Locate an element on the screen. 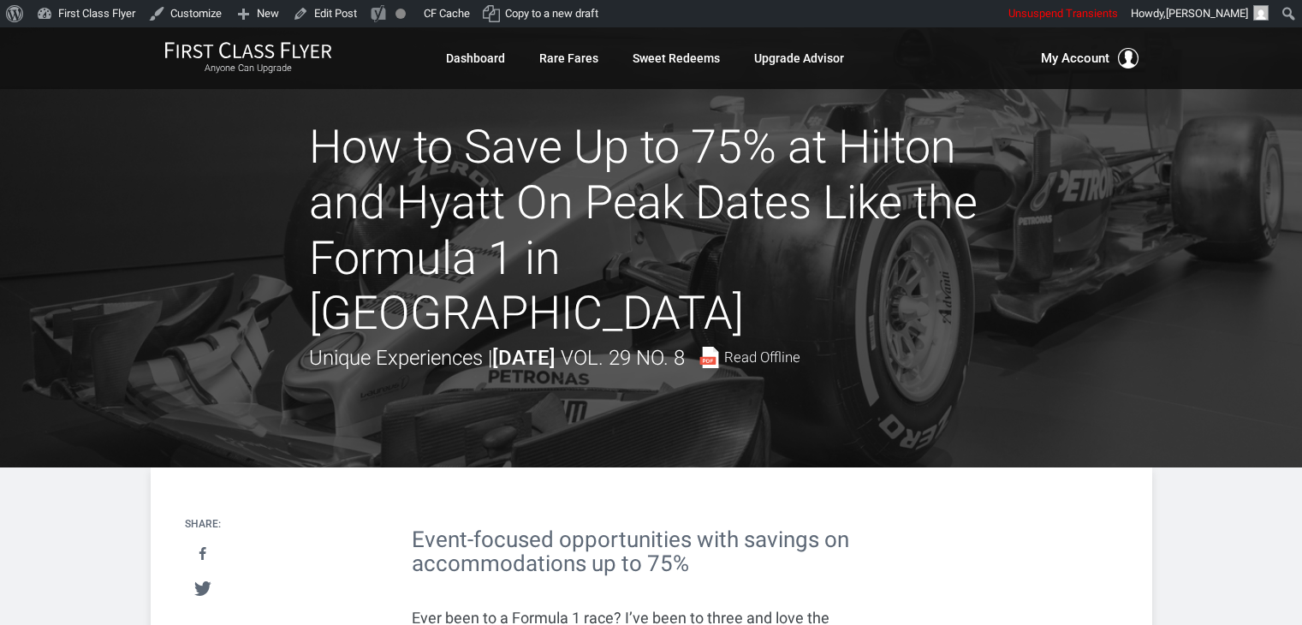  h4: Share: is located at coordinates (203, 524).